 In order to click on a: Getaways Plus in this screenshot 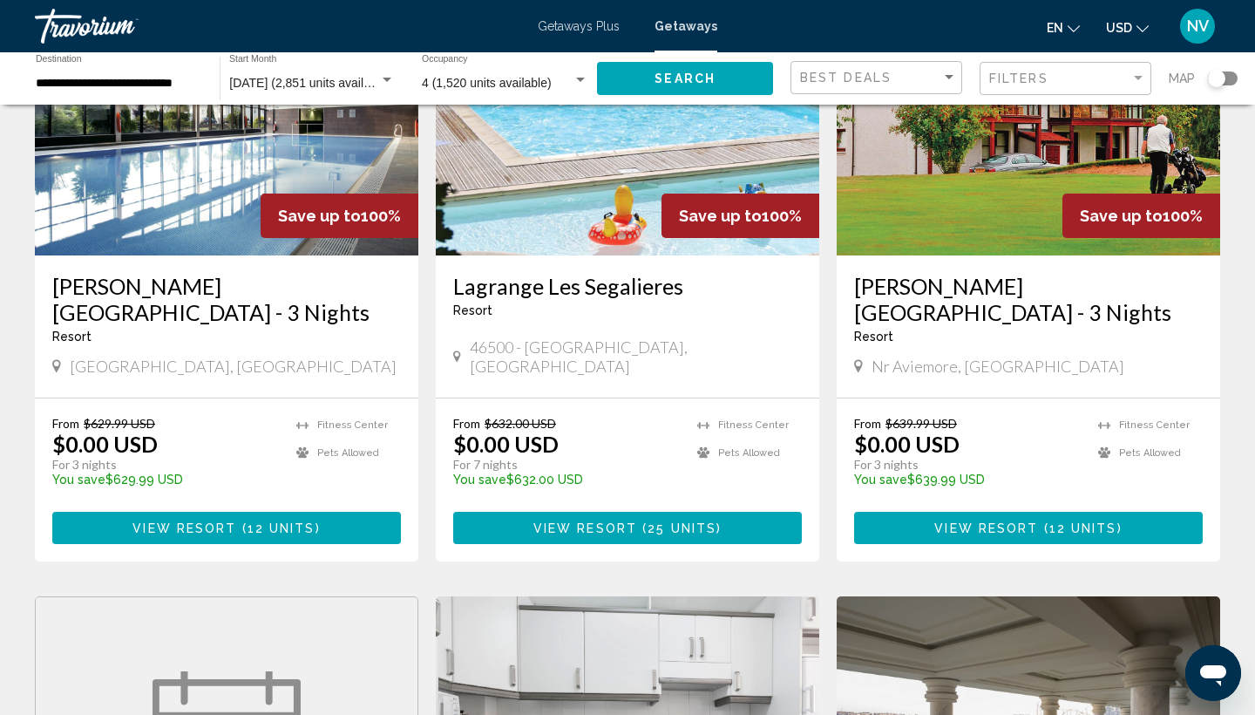, I will do `click(579, 26)`.